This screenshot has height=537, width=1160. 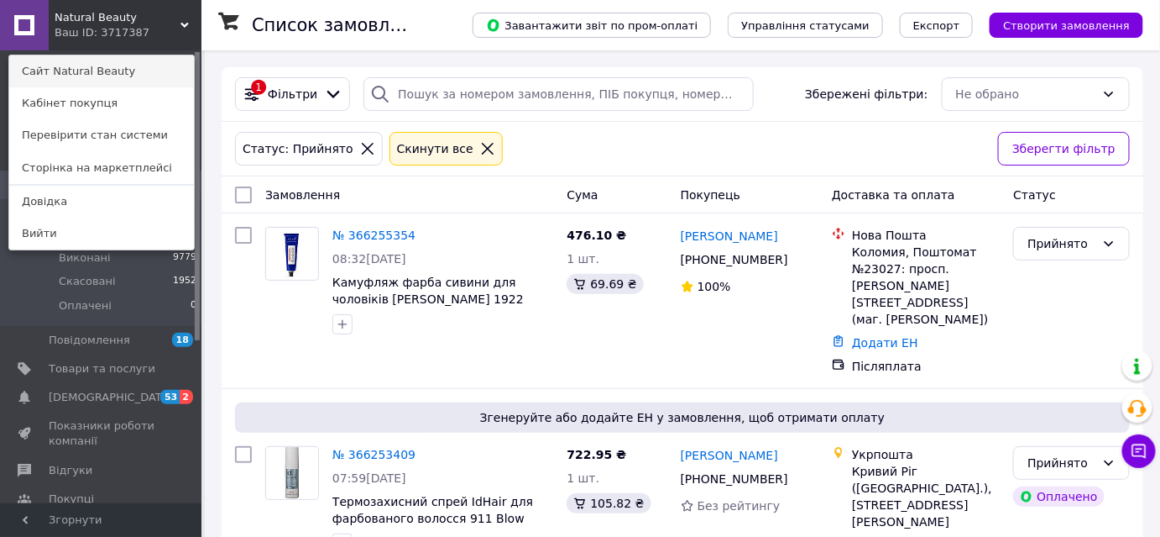 What do you see at coordinates (1064, 149) in the screenshot?
I see `span: Зберегти фільтр` at bounding box center [1064, 149].